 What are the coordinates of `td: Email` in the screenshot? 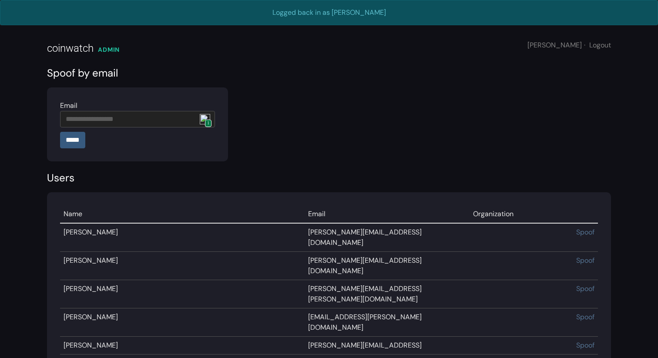 It's located at (387, 214).